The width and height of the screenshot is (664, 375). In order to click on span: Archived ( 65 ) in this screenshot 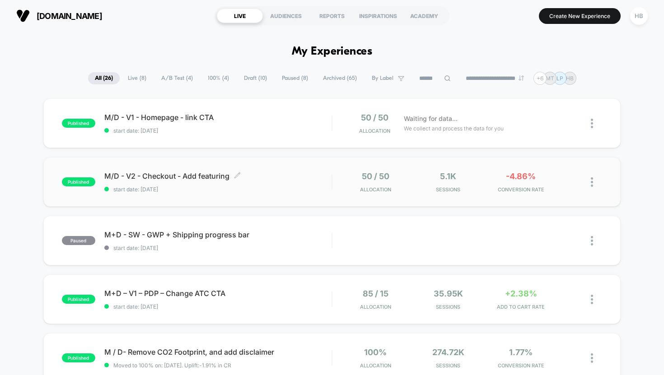, I will do `click(340, 78)`.